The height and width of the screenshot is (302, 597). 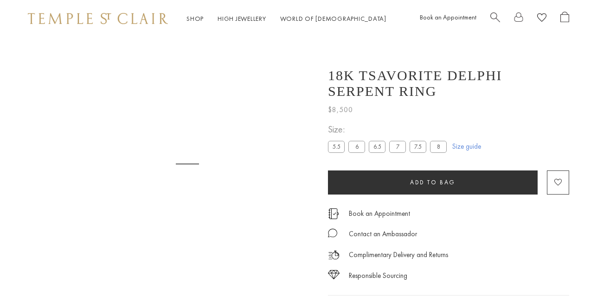 What do you see at coordinates (466, 147) in the screenshot?
I see `a: Size guide` at bounding box center [466, 147].